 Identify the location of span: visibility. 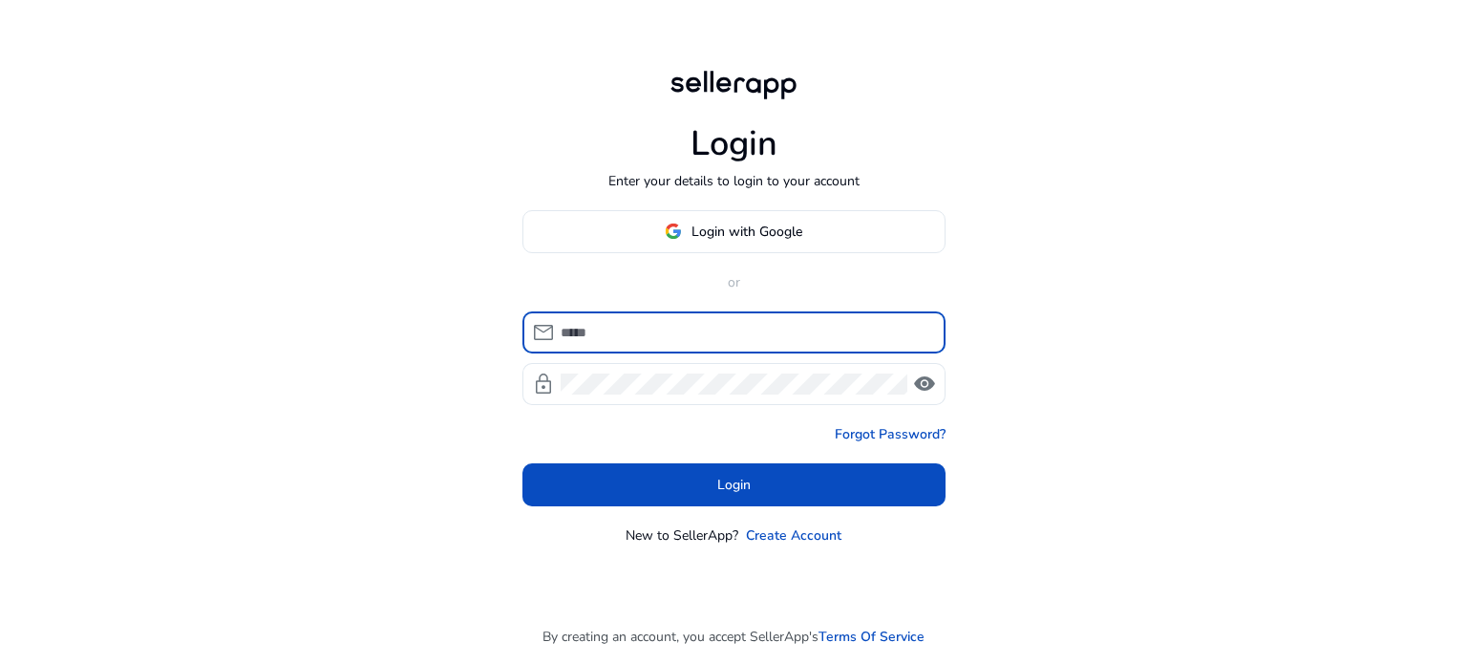
(925, 384).